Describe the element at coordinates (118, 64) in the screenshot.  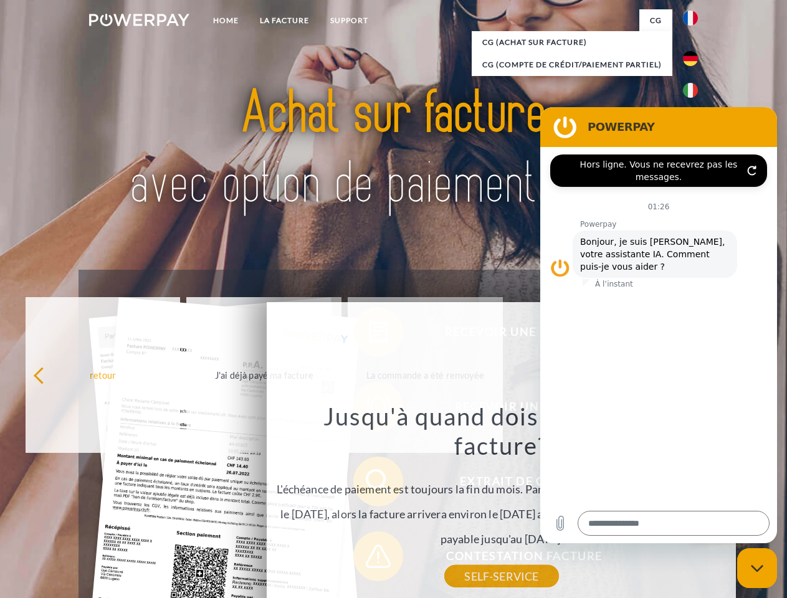
I see `label: Hors ligne. Vous ne recevrez pas les messages.` at that location.